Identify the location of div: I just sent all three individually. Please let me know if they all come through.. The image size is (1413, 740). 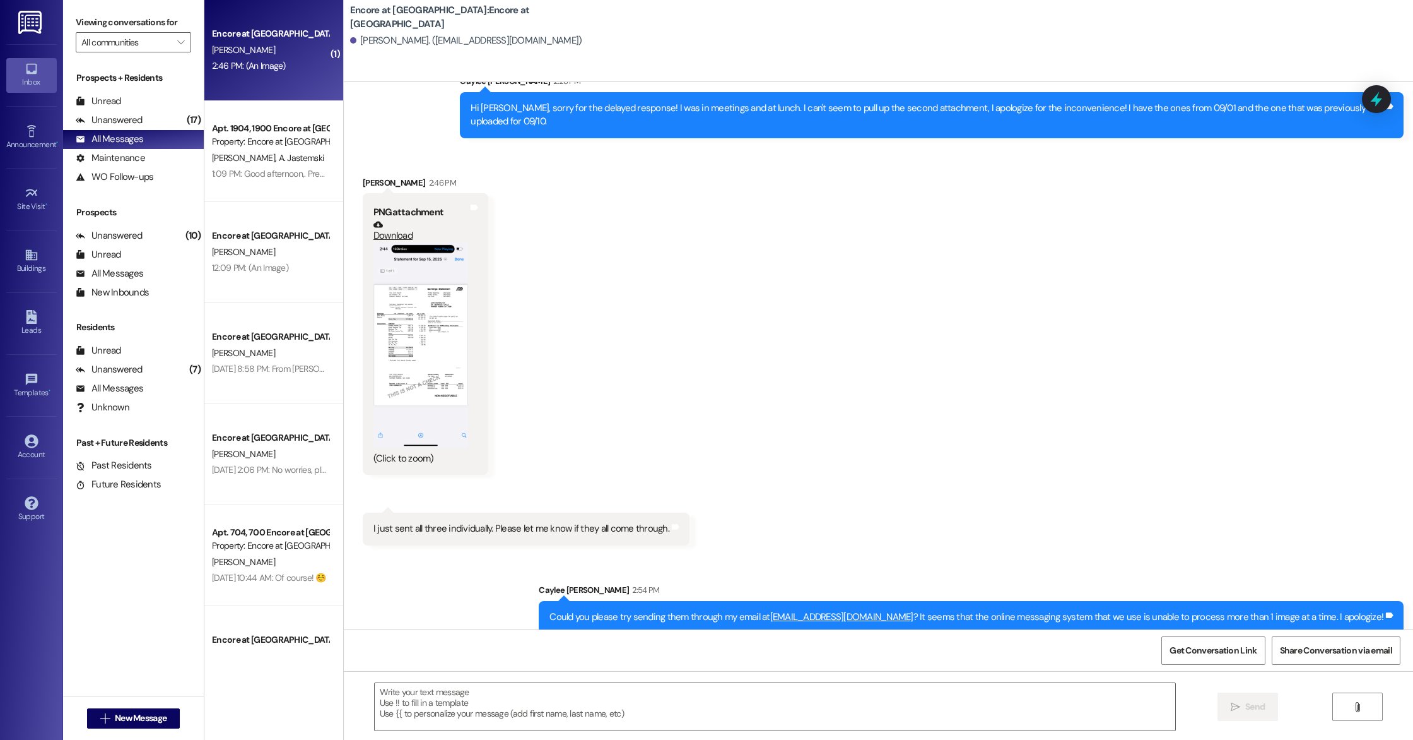
(521, 528).